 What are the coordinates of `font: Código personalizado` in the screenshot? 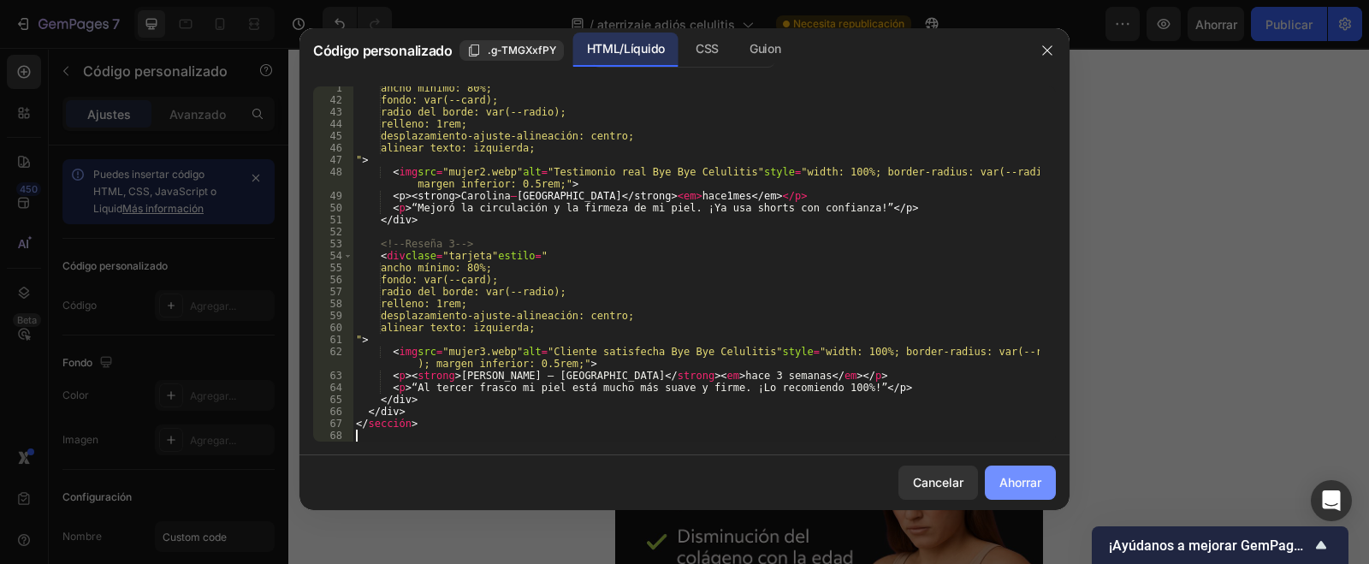 It's located at (382, 50).